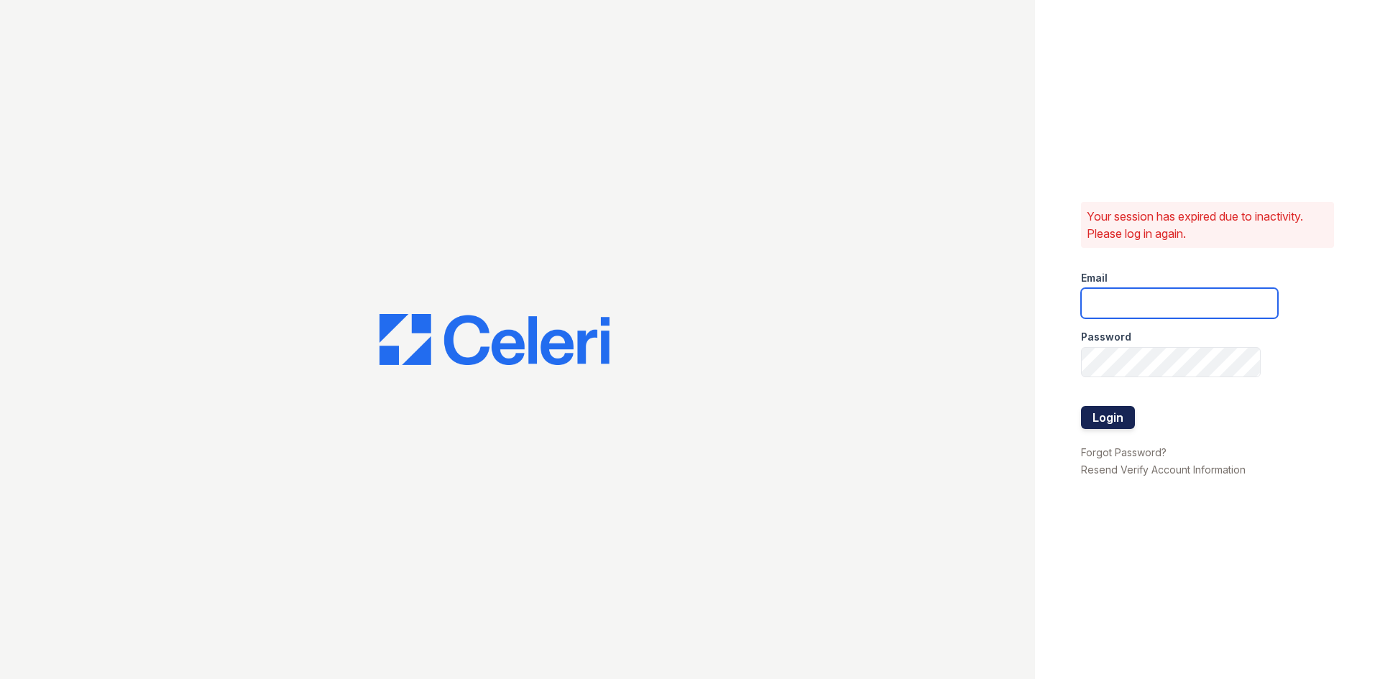 The height and width of the screenshot is (679, 1380). Describe the element at coordinates (1106, 337) in the screenshot. I see `label: Password` at that location.